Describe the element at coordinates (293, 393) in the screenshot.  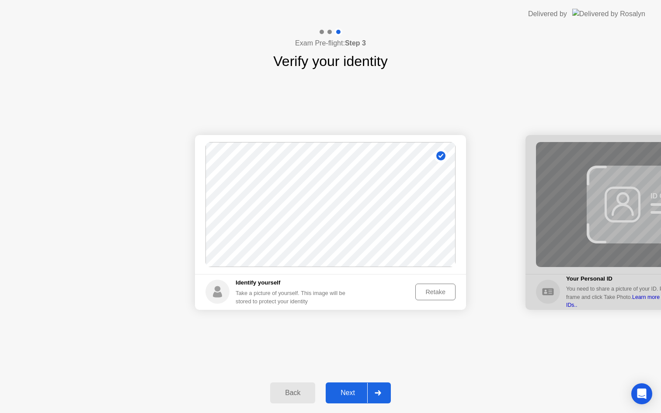
I see `button: Back` at that location.